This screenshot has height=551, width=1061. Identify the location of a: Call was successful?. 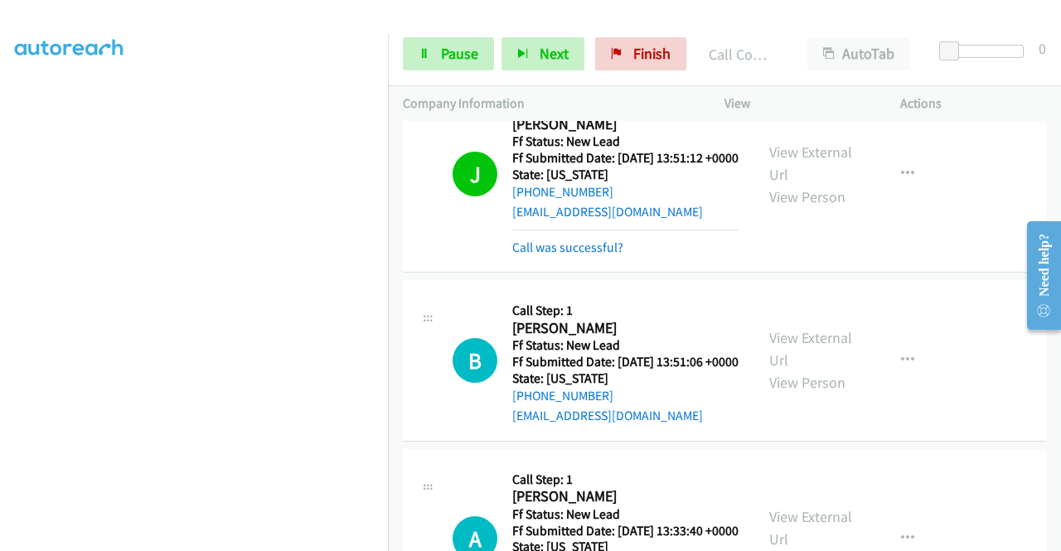
(568, 247).